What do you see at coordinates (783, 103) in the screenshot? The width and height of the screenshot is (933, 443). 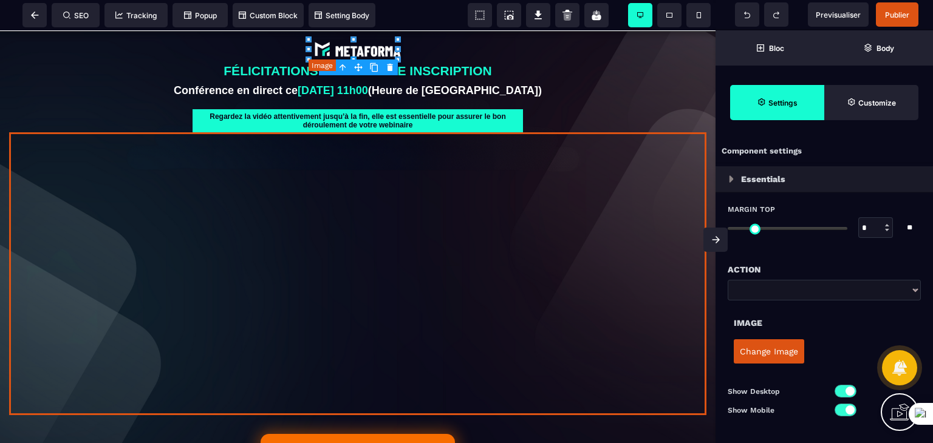 I see `strong: Settings` at bounding box center [783, 103].